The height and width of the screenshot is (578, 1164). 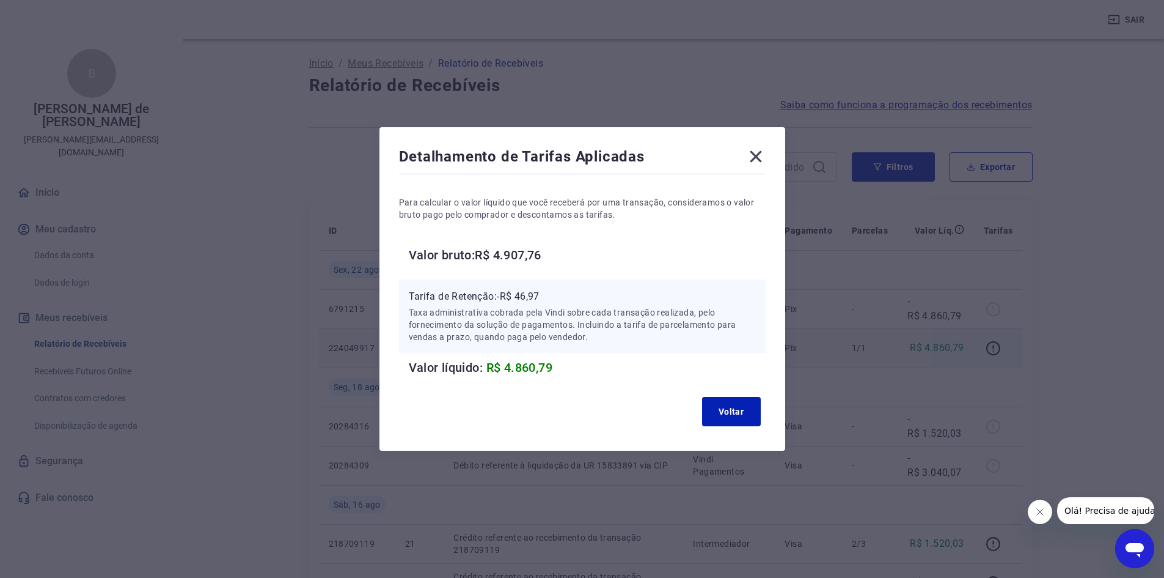 I want to click on p: Taxa administrativa cobrada pela Vindi sobre cada transação realizada, pelo fornecimento da soluç..., so click(x=582, y=325).